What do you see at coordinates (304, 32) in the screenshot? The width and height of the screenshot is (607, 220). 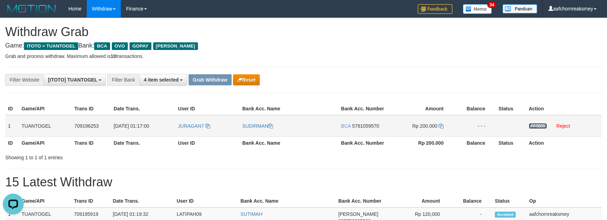 I see `h1: Withdraw Grab` at bounding box center [304, 32].